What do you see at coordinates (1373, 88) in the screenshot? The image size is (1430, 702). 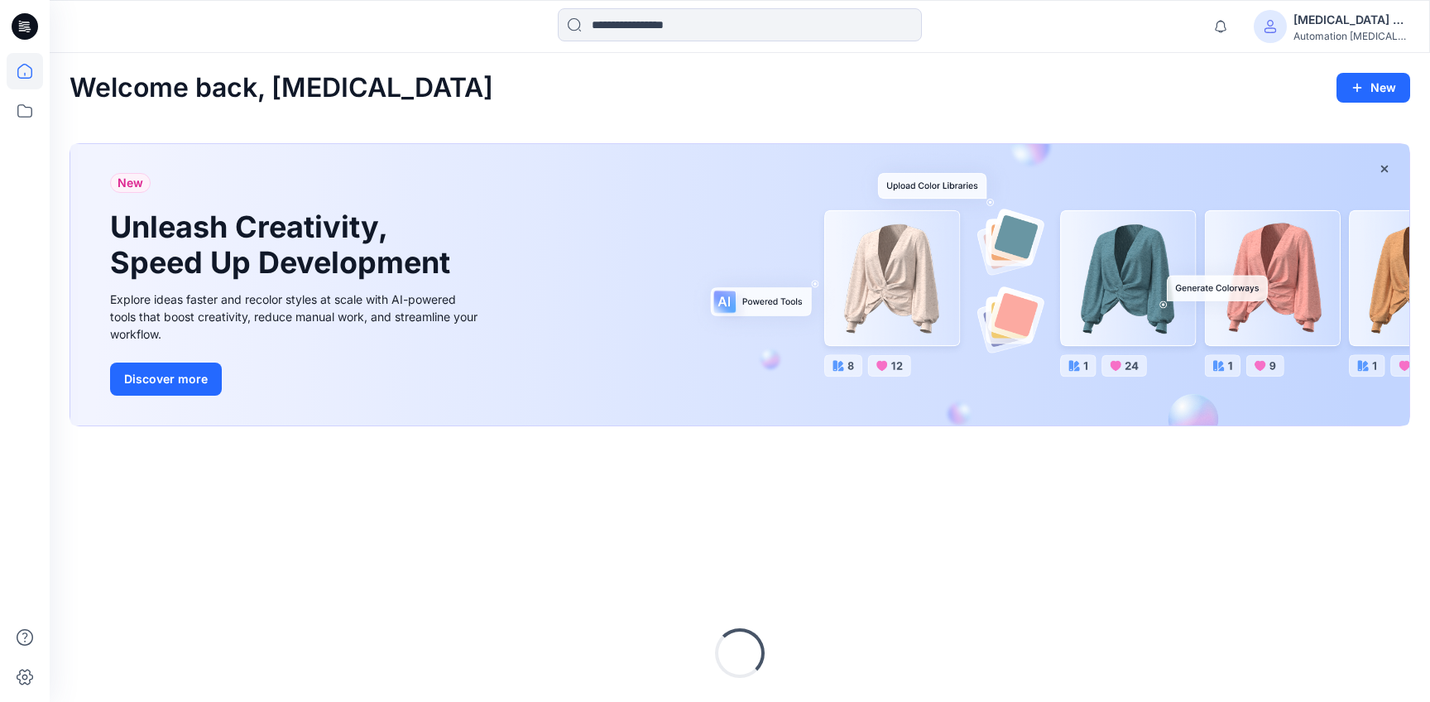 I see `button: New` at bounding box center [1373, 88].